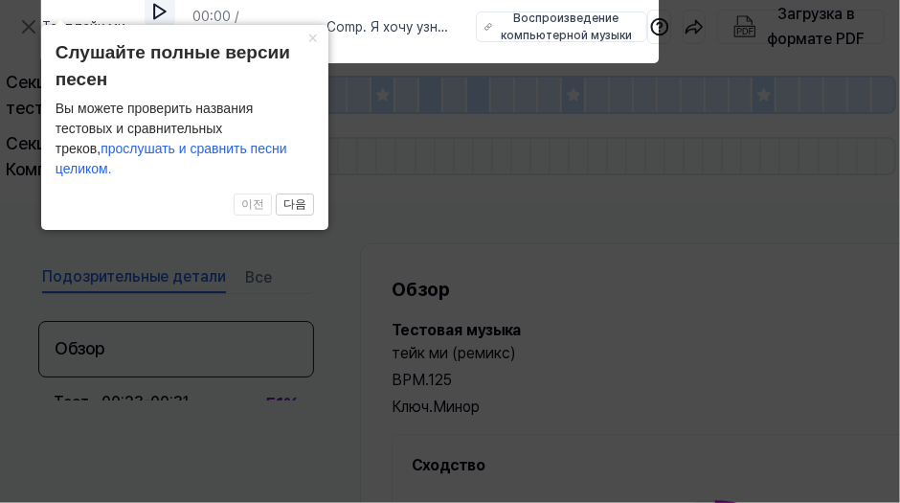 This screenshot has width=900, height=503. What do you see at coordinates (221, 27) in the screenshot?
I see `div: 00:00 / 03:39` at bounding box center [221, 27].